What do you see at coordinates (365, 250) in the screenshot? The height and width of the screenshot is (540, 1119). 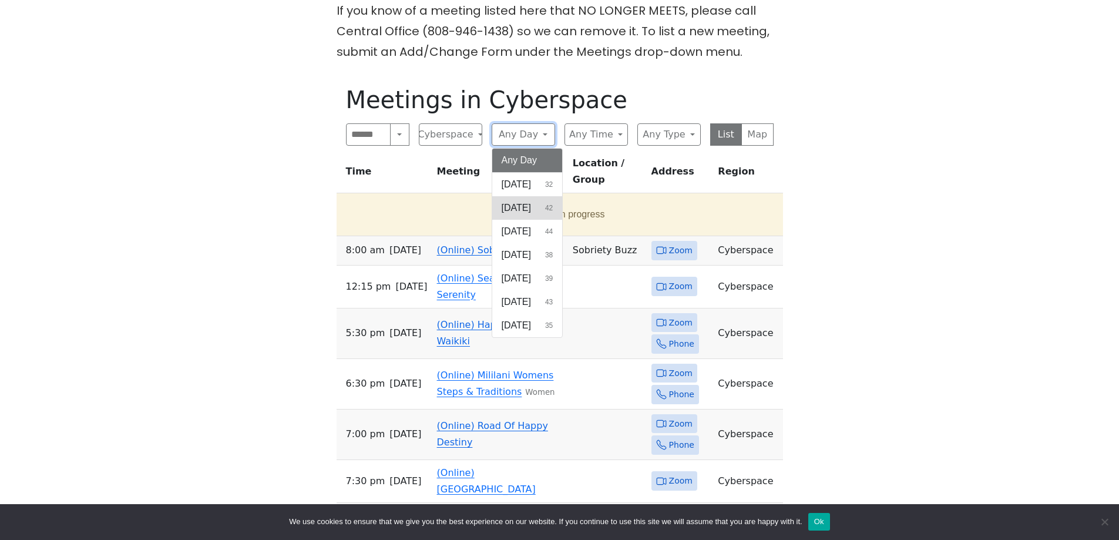 I see `span: 8:00 AM` at bounding box center [365, 250].